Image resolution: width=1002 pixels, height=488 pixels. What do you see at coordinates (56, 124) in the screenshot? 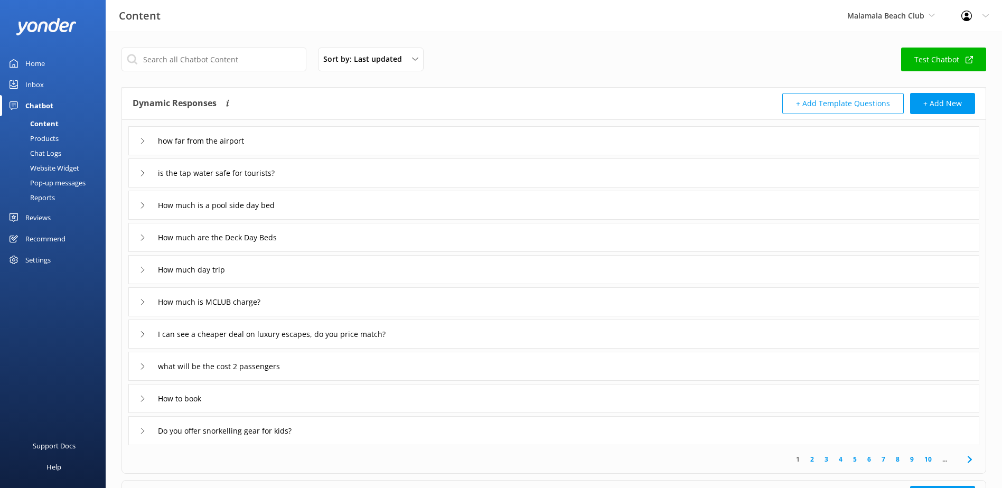
I see `a: Content` at bounding box center [56, 124].